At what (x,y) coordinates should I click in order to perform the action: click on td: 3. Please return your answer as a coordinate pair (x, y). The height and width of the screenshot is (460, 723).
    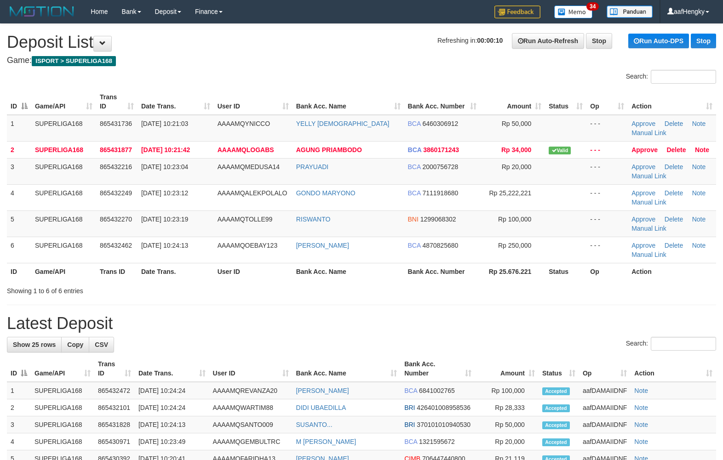
    Looking at the image, I should click on (19, 171).